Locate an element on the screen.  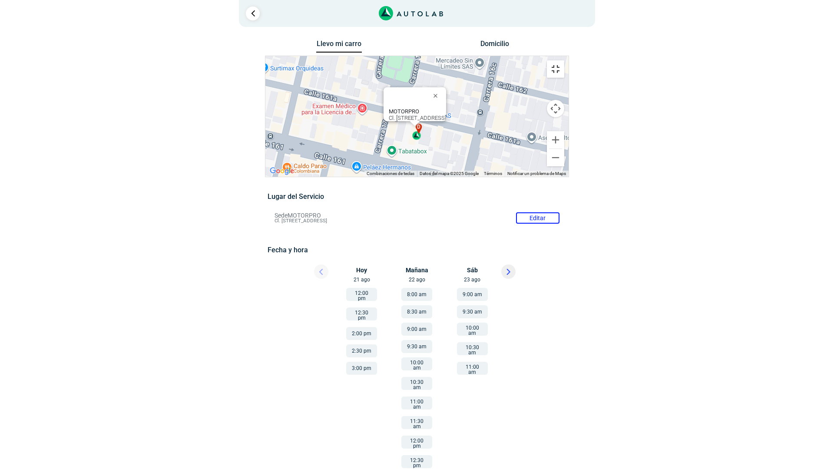
h5: Lugar del Servicio is located at coordinates (417, 196).